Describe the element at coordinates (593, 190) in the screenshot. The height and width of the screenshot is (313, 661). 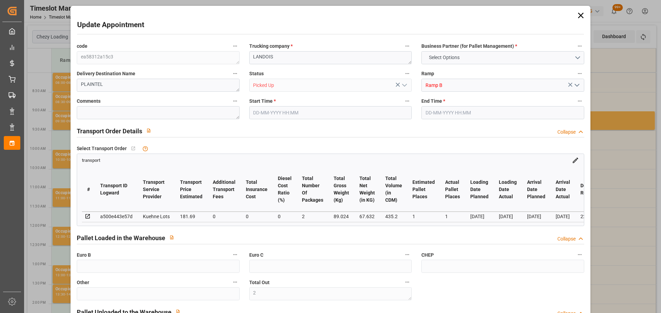
I see `th: Destination Region` at that location.